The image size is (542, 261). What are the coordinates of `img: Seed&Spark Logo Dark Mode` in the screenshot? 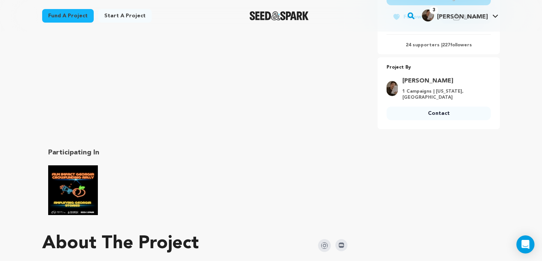 It's located at (279, 16).